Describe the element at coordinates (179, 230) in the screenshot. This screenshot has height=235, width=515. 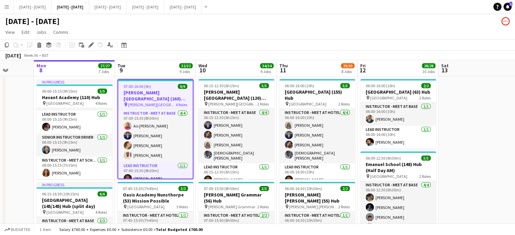
I see `span: Total Budgeted £760.00` at that location.